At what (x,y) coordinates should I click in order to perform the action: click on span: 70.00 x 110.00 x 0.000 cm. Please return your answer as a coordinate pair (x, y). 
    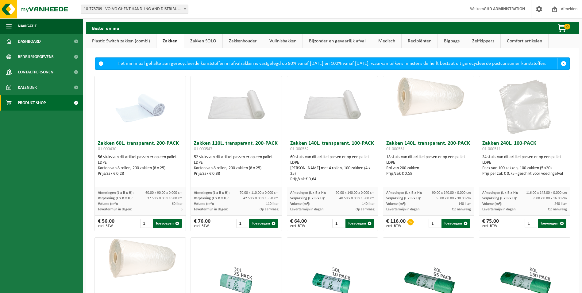
    Looking at the image, I should click on (259, 193).